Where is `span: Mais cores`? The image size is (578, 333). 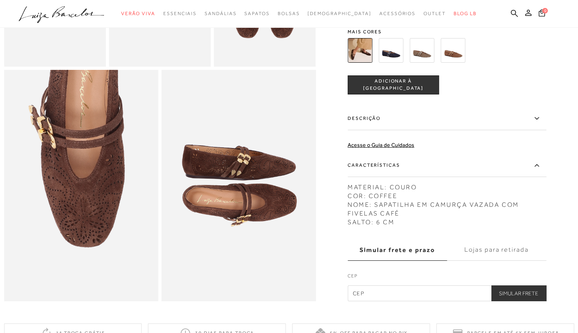
span: Mais cores is located at coordinates (447, 32).